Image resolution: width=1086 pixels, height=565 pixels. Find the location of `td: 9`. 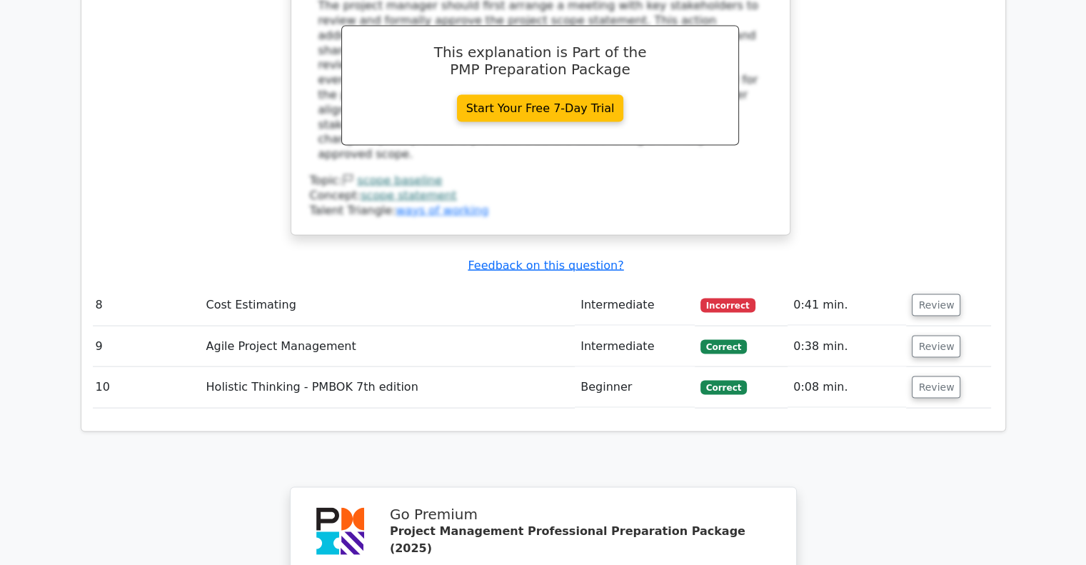

td: 9 is located at coordinates (145, 346).